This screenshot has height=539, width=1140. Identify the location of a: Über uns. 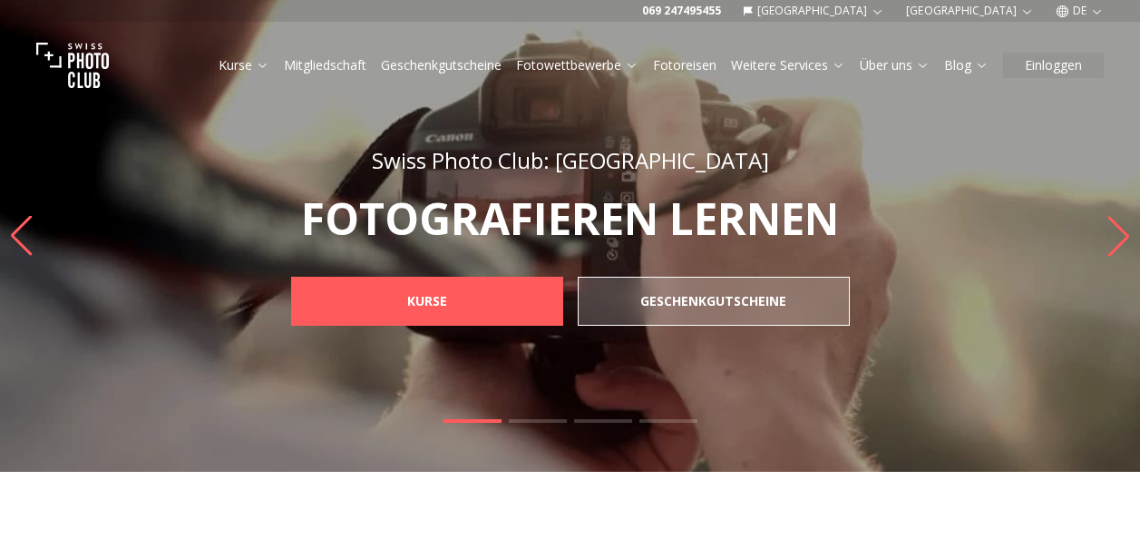
(895, 65).